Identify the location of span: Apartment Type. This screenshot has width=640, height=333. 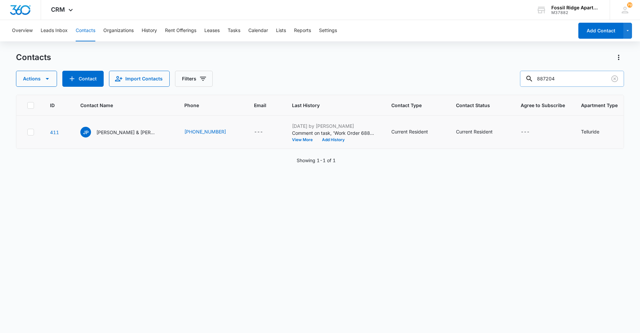
(599, 105).